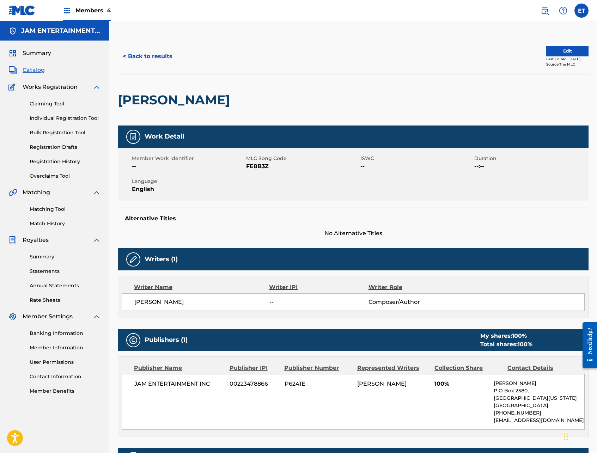 The height and width of the screenshot is (453, 597). What do you see at coordinates (36, 240) in the screenshot?
I see `span: Royalties` at bounding box center [36, 240].